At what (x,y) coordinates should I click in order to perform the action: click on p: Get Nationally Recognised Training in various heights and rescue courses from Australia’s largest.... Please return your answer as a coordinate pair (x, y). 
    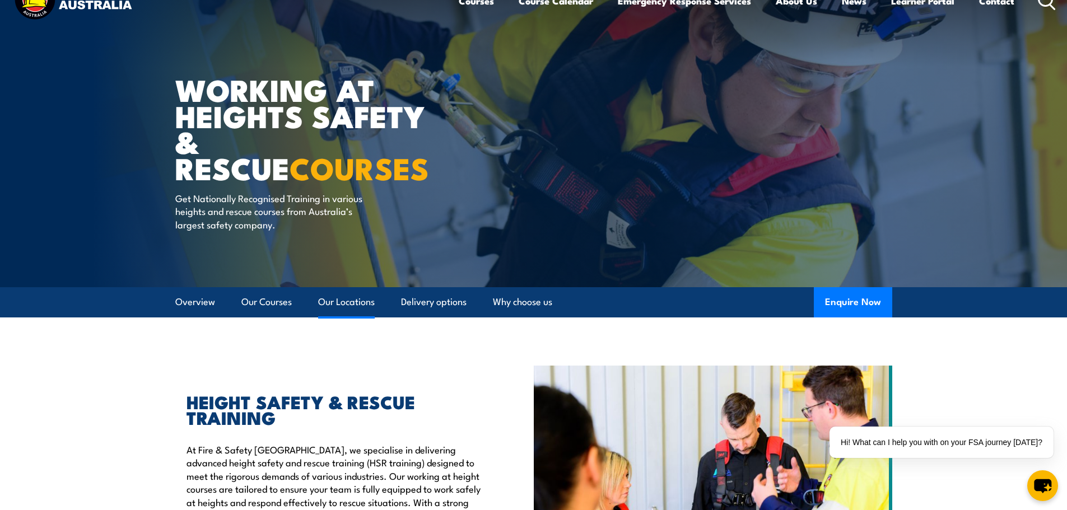
    Looking at the image, I should click on (277, 211).